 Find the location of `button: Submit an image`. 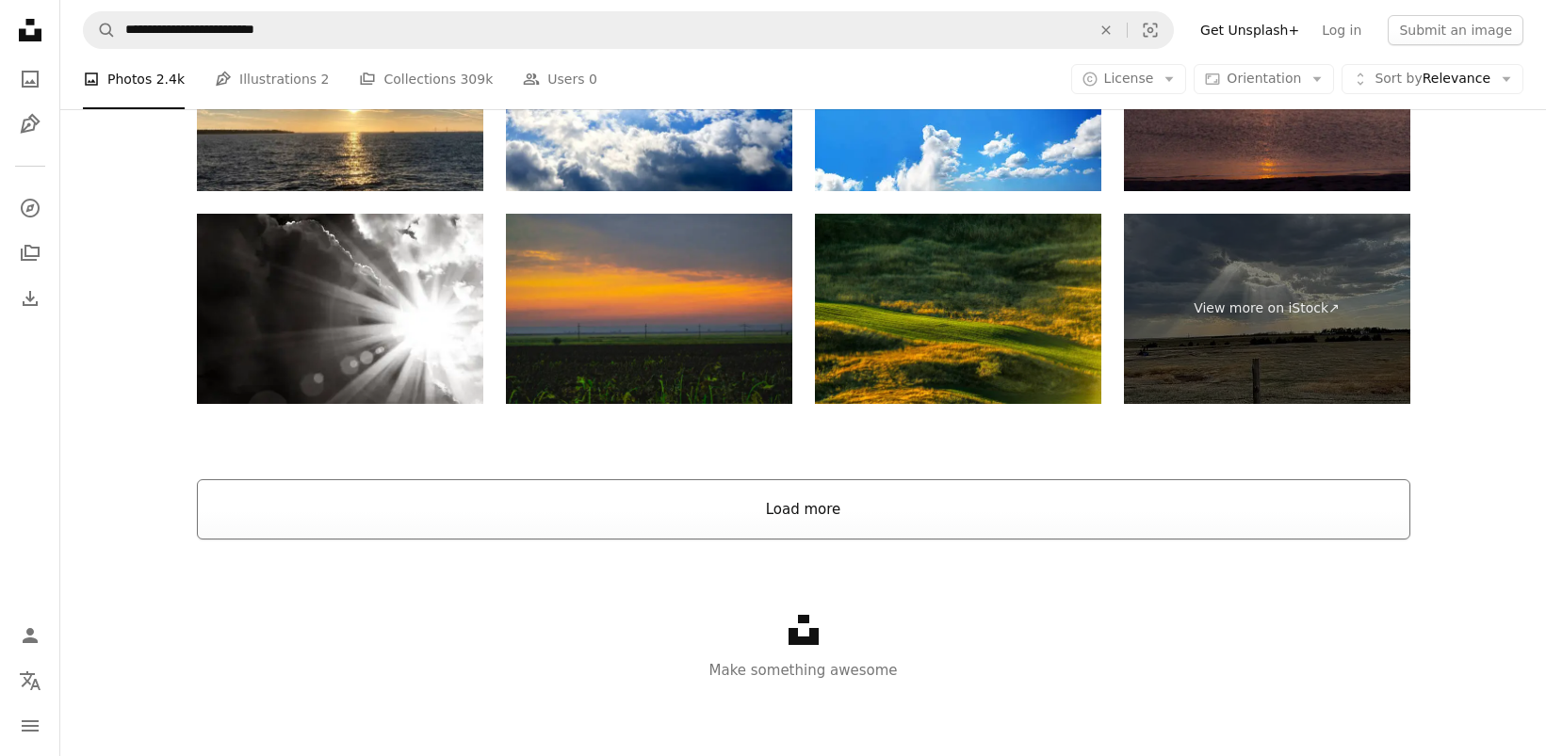

button: Submit an image is located at coordinates (1456, 30).